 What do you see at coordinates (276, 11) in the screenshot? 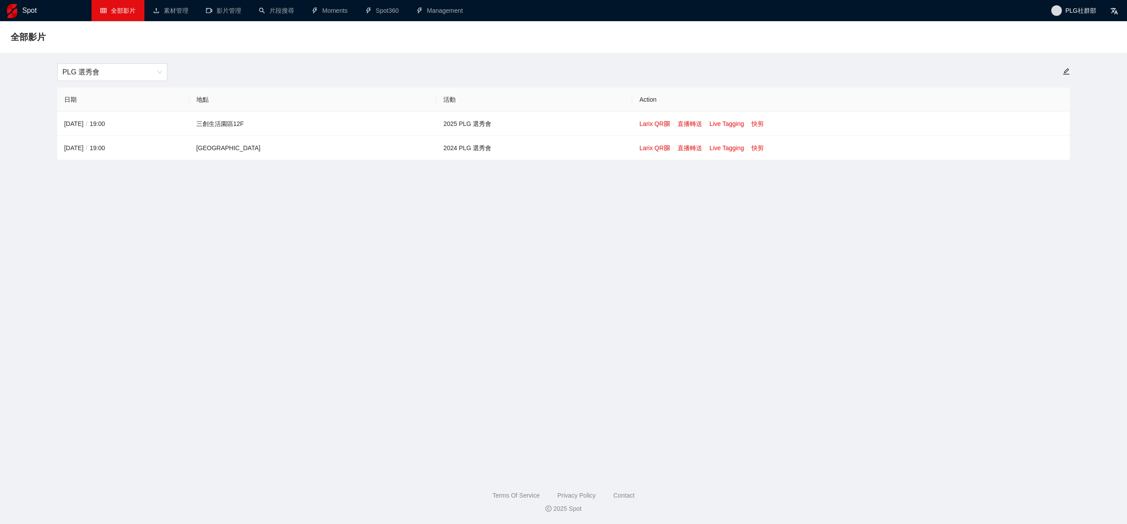
I see `a: search片段搜尋` at bounding box center [276, 11].